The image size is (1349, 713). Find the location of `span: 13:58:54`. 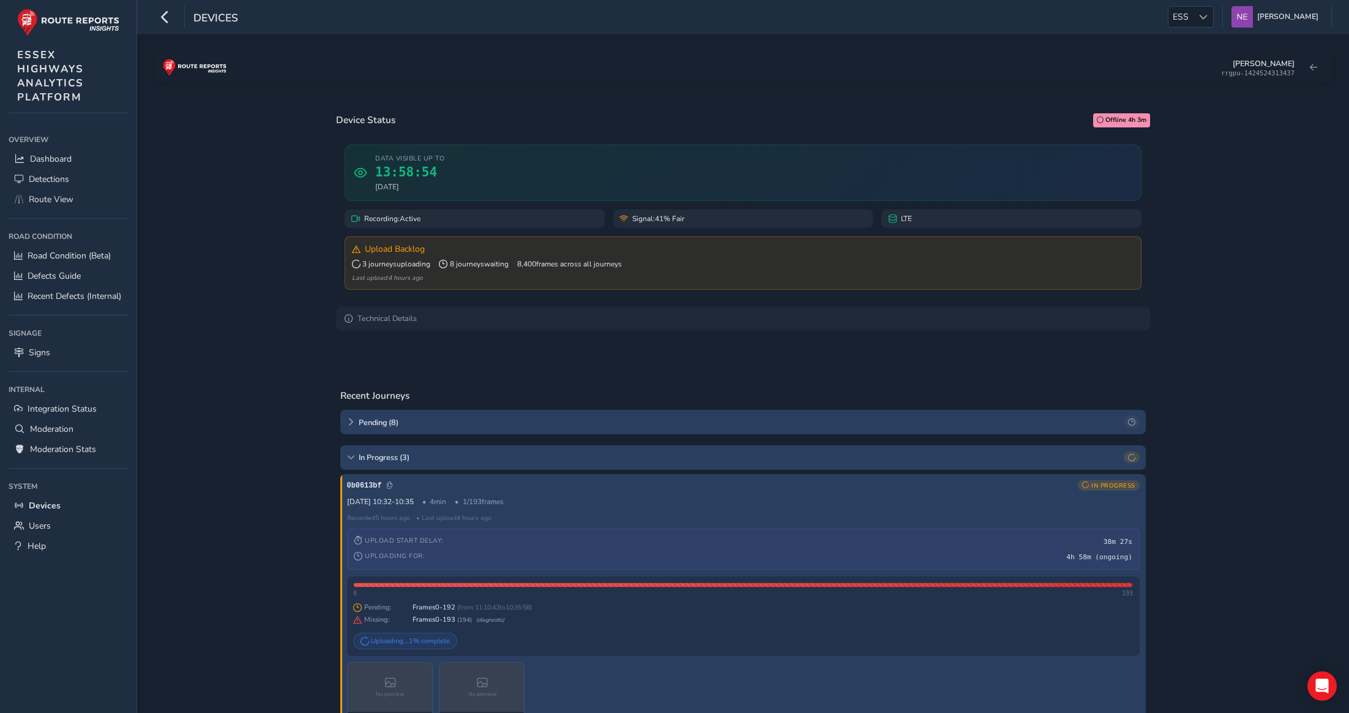

span: 13:58:54 is located at coordinates (410, 172).